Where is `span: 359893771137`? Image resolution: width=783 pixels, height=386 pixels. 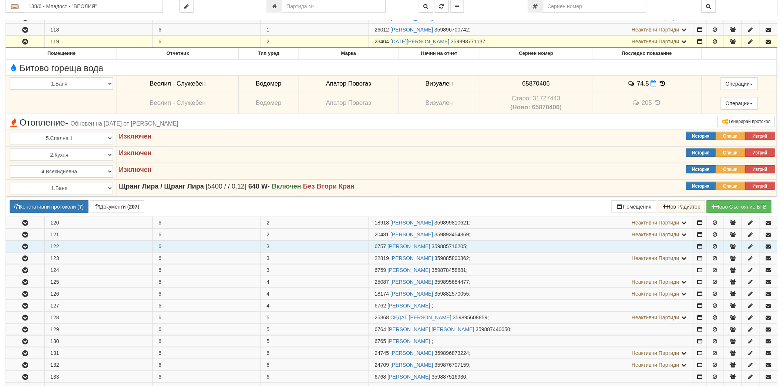 span: 359893771137 is located at coordinates (468, 41).